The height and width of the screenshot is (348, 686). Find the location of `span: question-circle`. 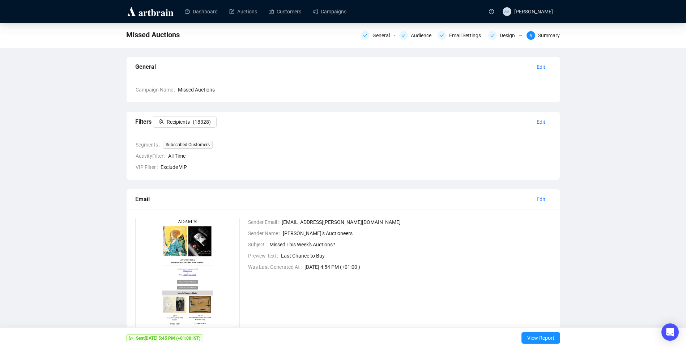

span: question-circle is located at coordinates (491, 12).